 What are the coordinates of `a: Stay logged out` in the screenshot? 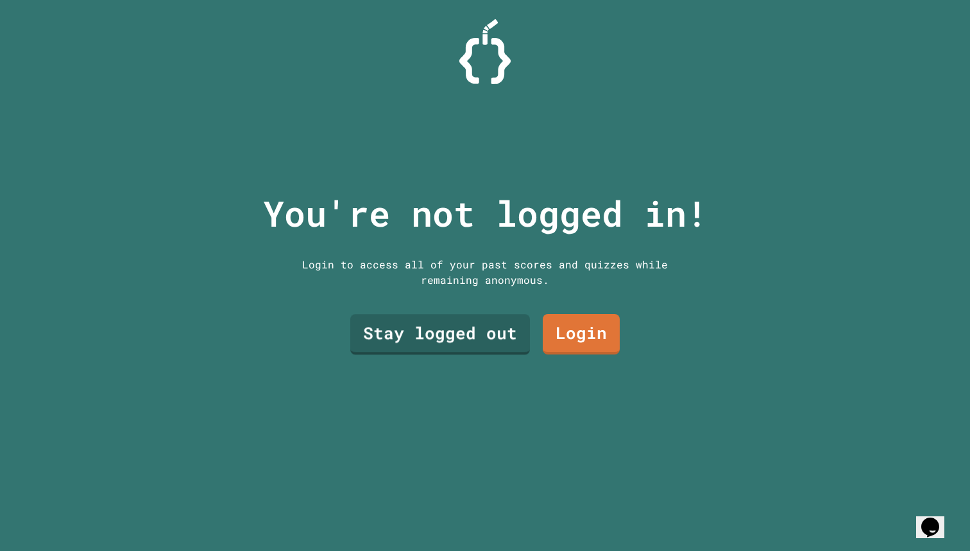 It's located at (440, 334).